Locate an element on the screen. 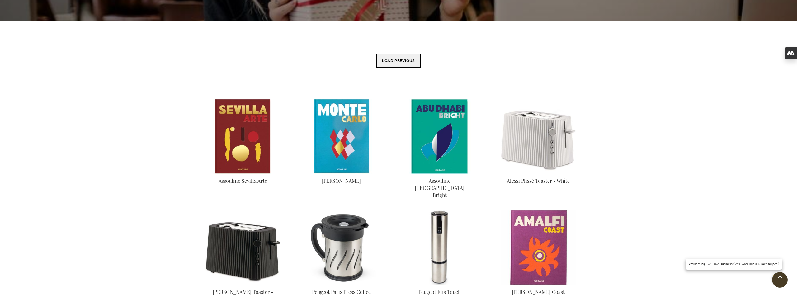  a: Alessi Toaster Black is located at coordinates (243, 283).